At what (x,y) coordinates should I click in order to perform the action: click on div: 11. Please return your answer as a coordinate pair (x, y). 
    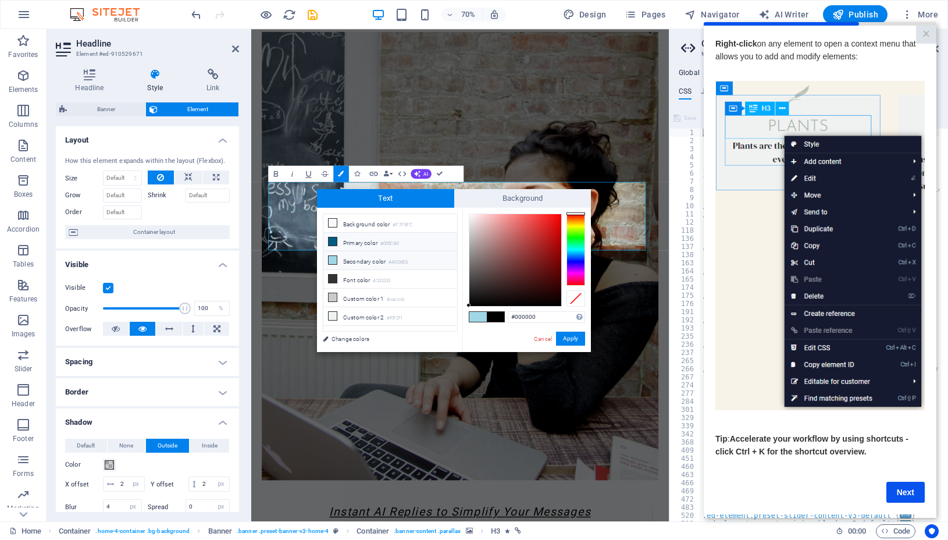
    Looking at the image, I should click on (686, 214).